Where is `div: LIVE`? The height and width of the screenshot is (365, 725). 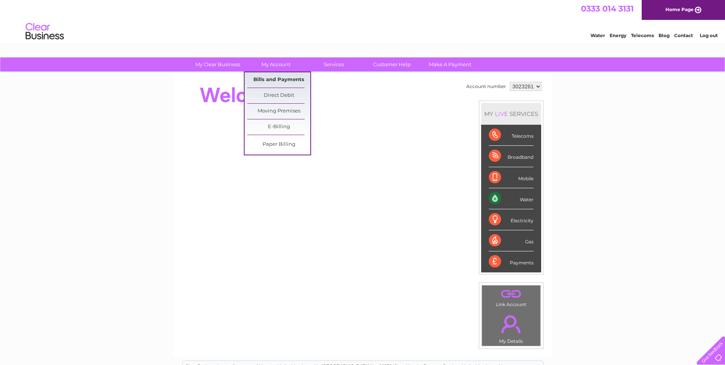 div: LIVE is located at coordinates (502, 114).